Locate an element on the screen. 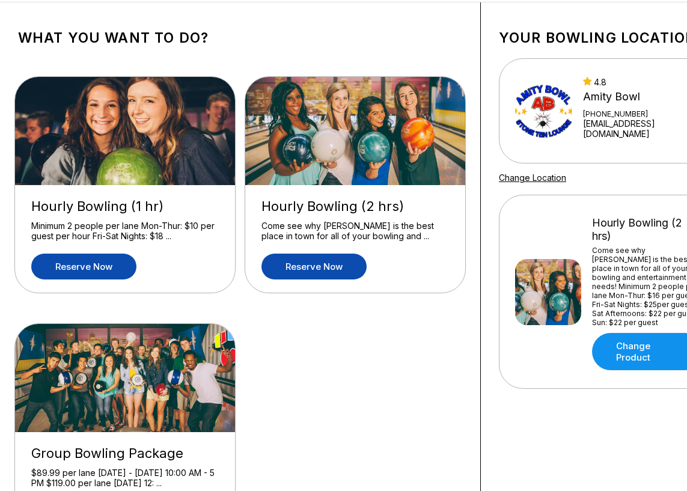 The image size is (687, 491). div: Hourly Bowling (2 hrs) is located at coordinates (355, 206).